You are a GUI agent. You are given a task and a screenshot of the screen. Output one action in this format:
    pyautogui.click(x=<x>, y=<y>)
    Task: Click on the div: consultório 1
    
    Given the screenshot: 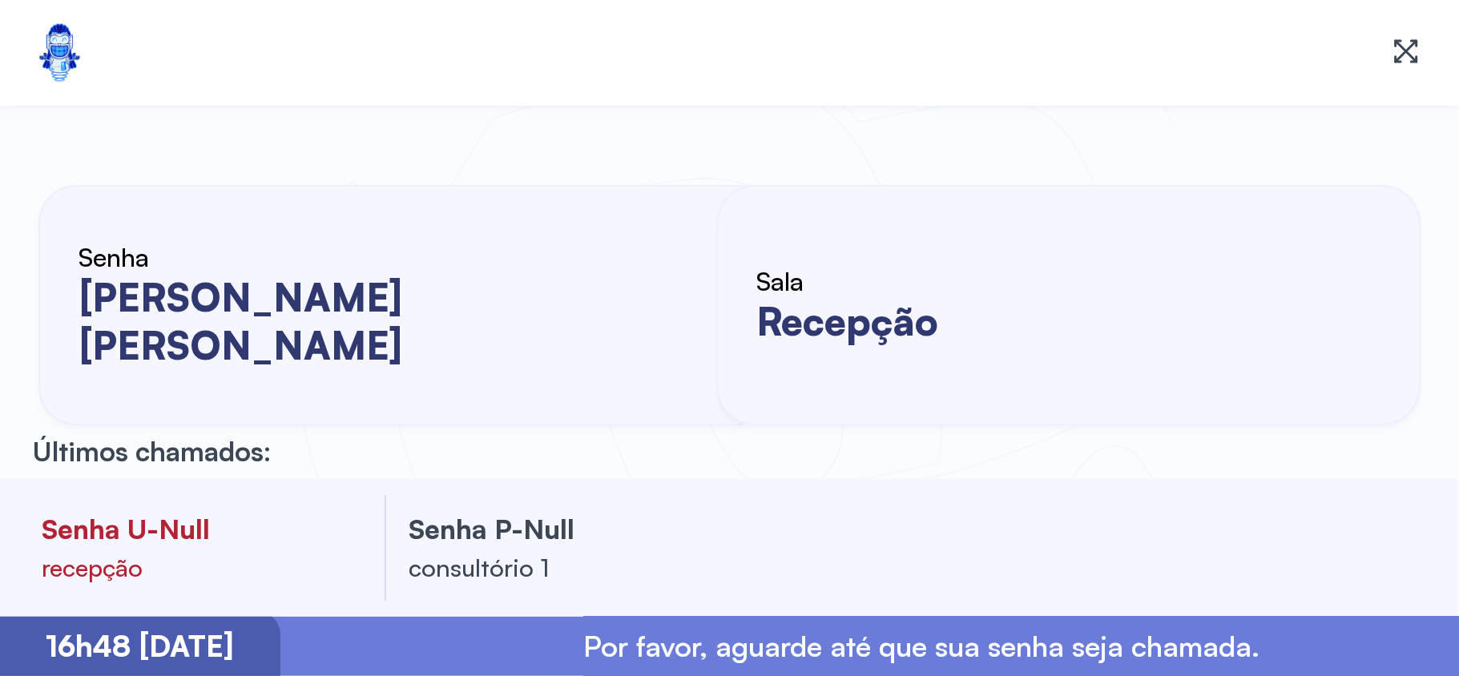 What is the action you would take?
    pyautogui.click(x=561, y=567)
    